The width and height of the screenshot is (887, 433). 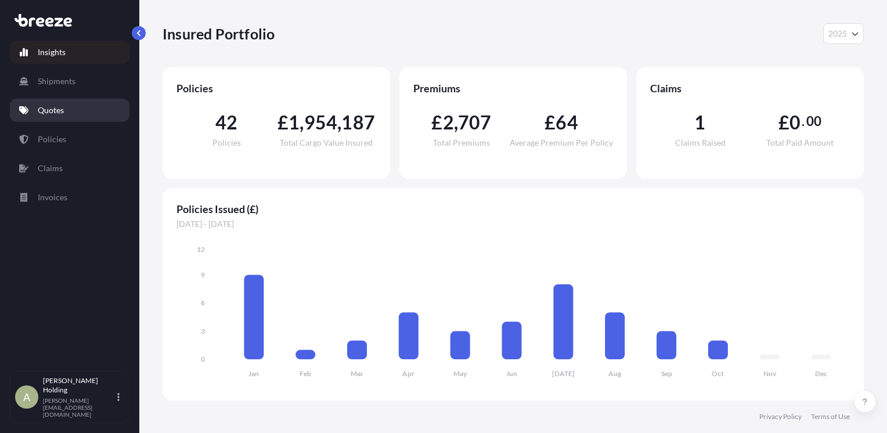 What do you see at coordinates (70, 197) in the screenshot?
I see `a: Invoices` at bounding box center [70, 197].